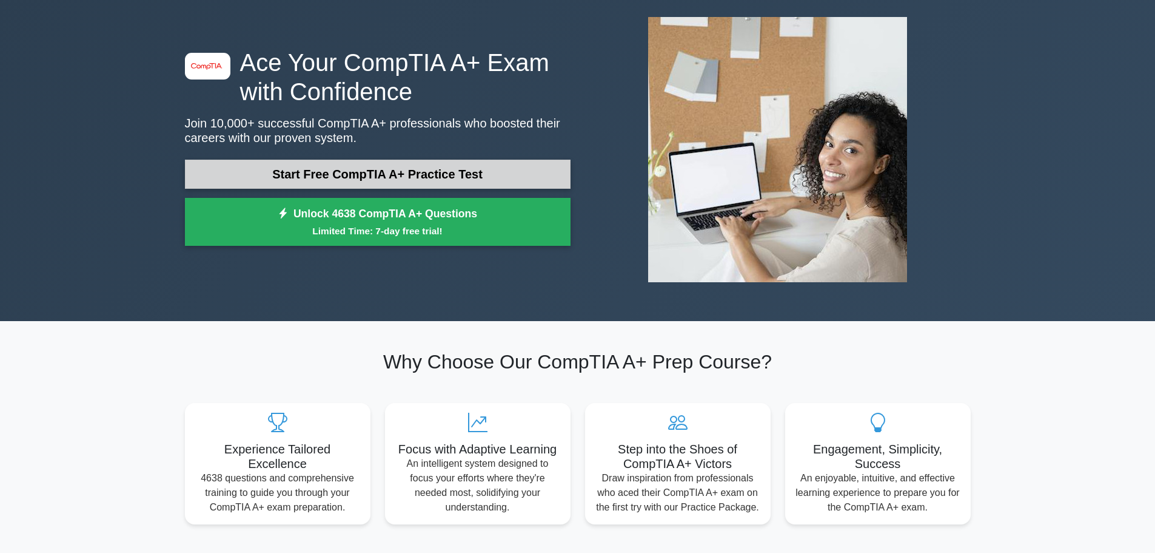  I want to click on h1: Ace Your CompTIA A+ Exam with Confidence, so click(378, 77).